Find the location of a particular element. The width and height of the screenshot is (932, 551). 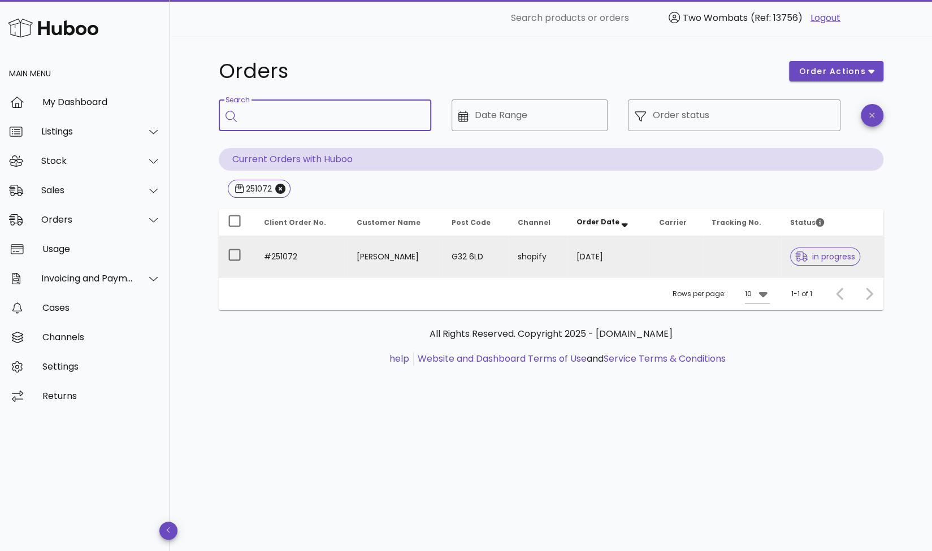

div: Returns is located at coordinates (101, 395).